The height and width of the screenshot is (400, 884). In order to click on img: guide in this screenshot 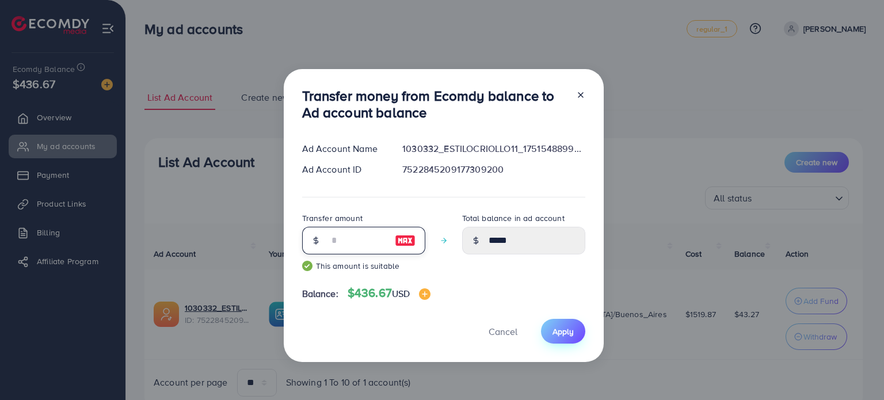, I will do `click(307, 266)`.